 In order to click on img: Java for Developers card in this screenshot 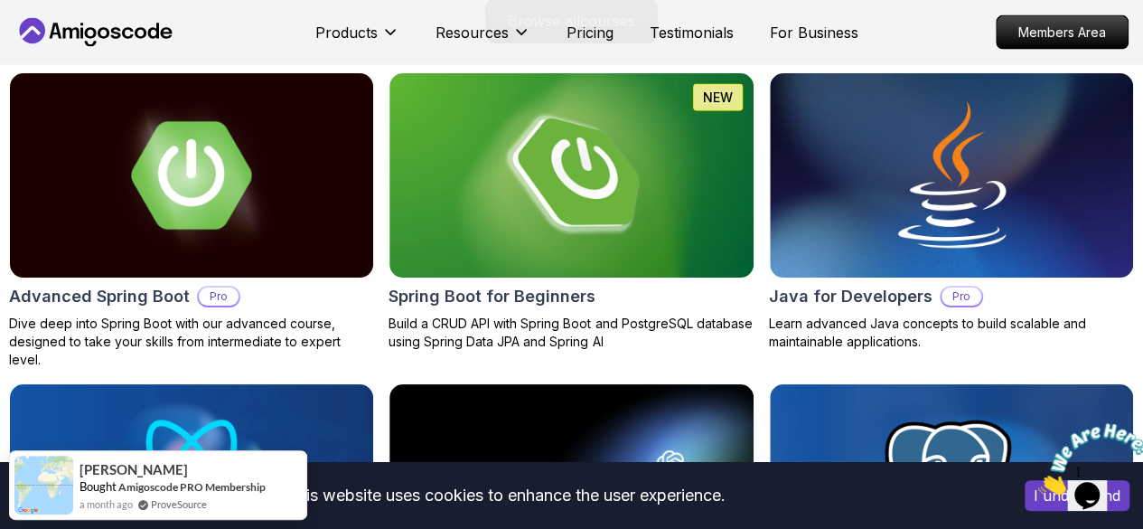, I will do `click(952, 174)`.